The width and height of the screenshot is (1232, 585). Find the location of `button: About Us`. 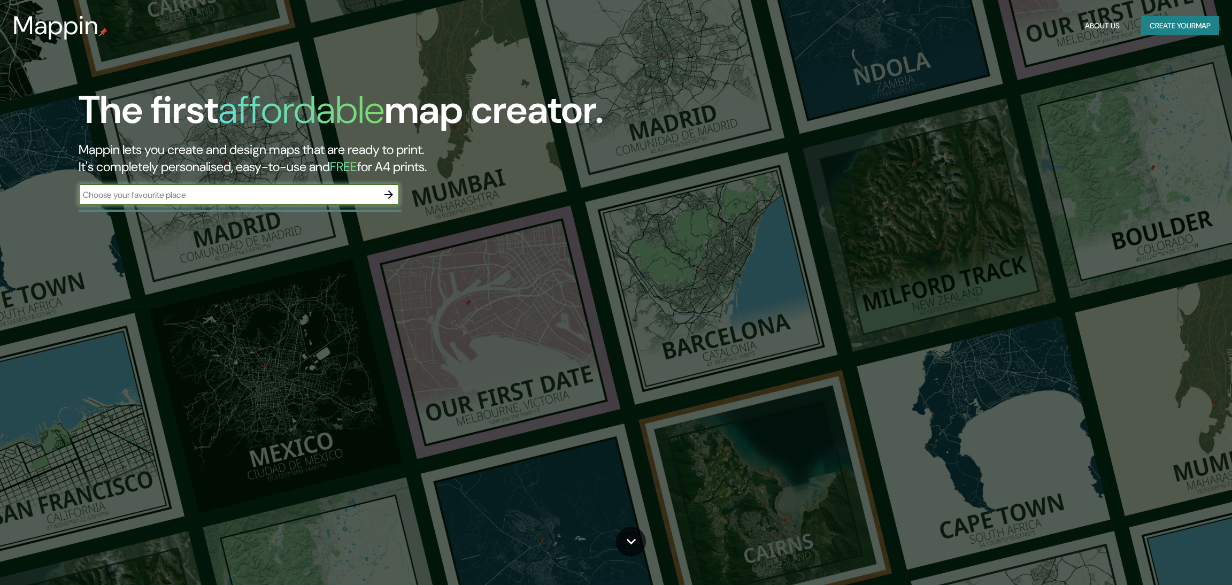

button: About Us is located at coordinates (1102, 26).